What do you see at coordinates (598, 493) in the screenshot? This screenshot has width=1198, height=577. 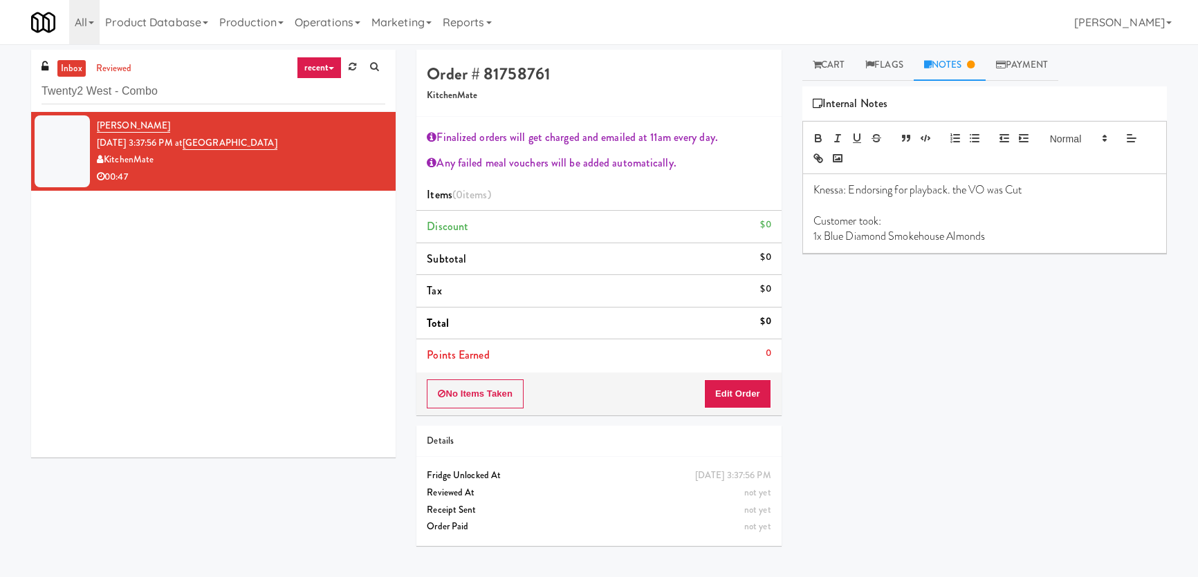 I see `div: Reviewed At` at bounding box center [598, 493].